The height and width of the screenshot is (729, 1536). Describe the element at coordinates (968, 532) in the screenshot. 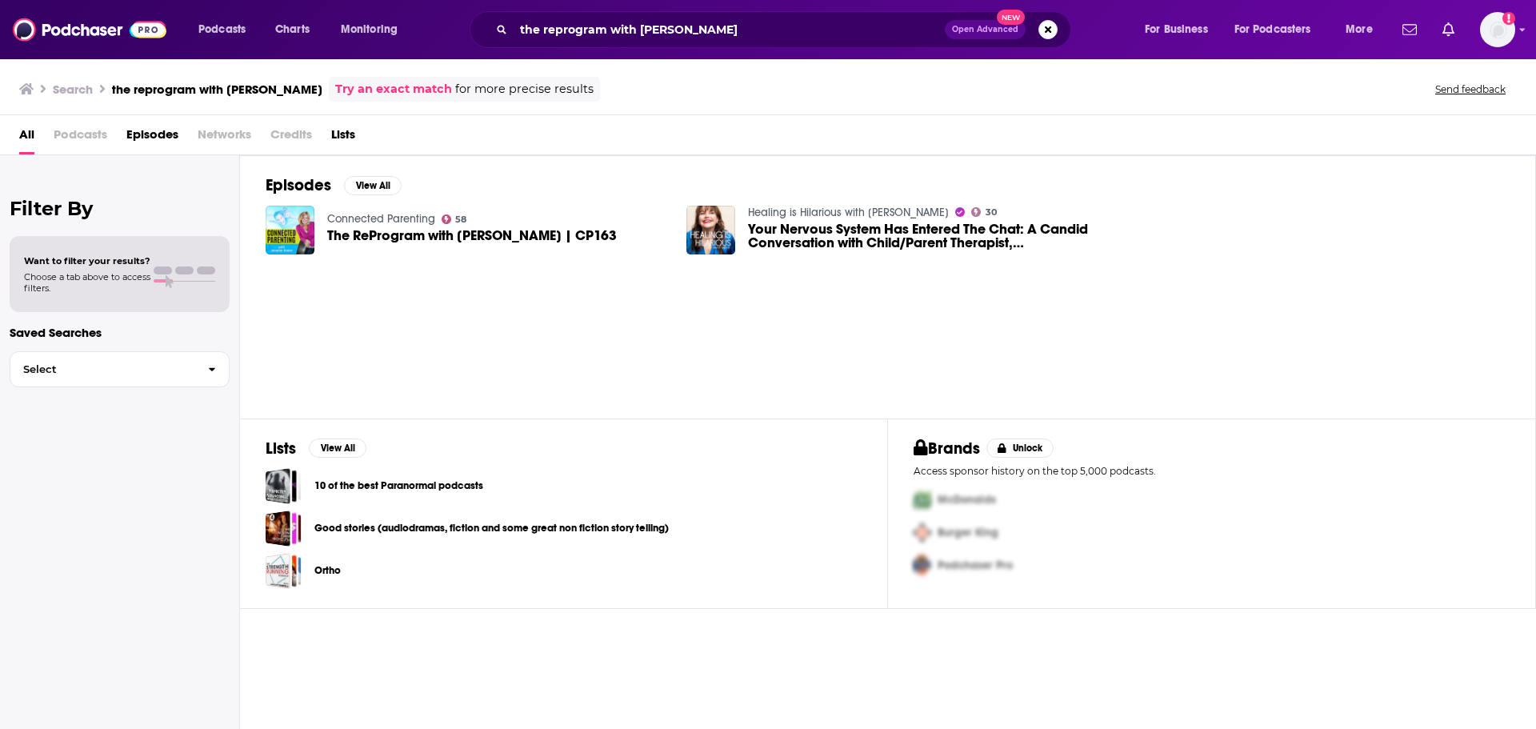

I see `span: Burger King` at that location.